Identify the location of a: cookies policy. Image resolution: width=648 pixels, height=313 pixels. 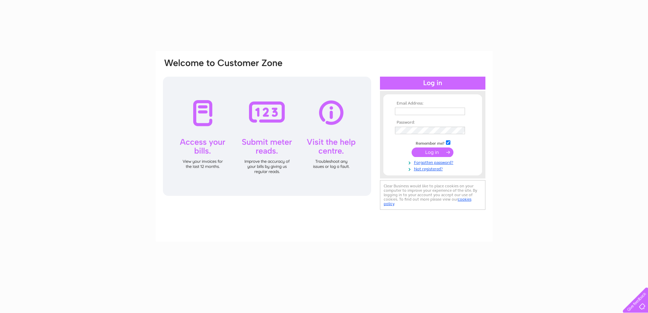
(428, 201).